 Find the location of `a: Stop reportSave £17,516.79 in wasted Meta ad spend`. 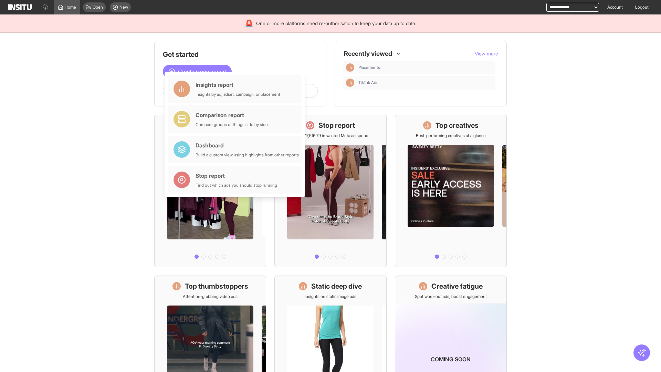

a: Stop reportSave £17,516.79 in wasted Meta ad spend is located at coordinates (330, 191).